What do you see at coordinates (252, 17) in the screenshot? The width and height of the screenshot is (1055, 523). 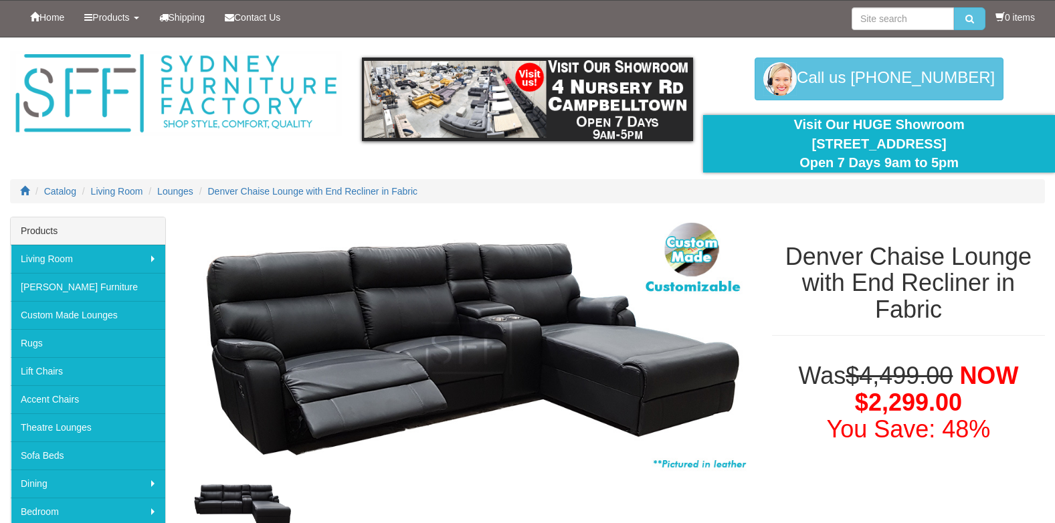 I see `a: Contact Us` at bounding box center [252, 17].